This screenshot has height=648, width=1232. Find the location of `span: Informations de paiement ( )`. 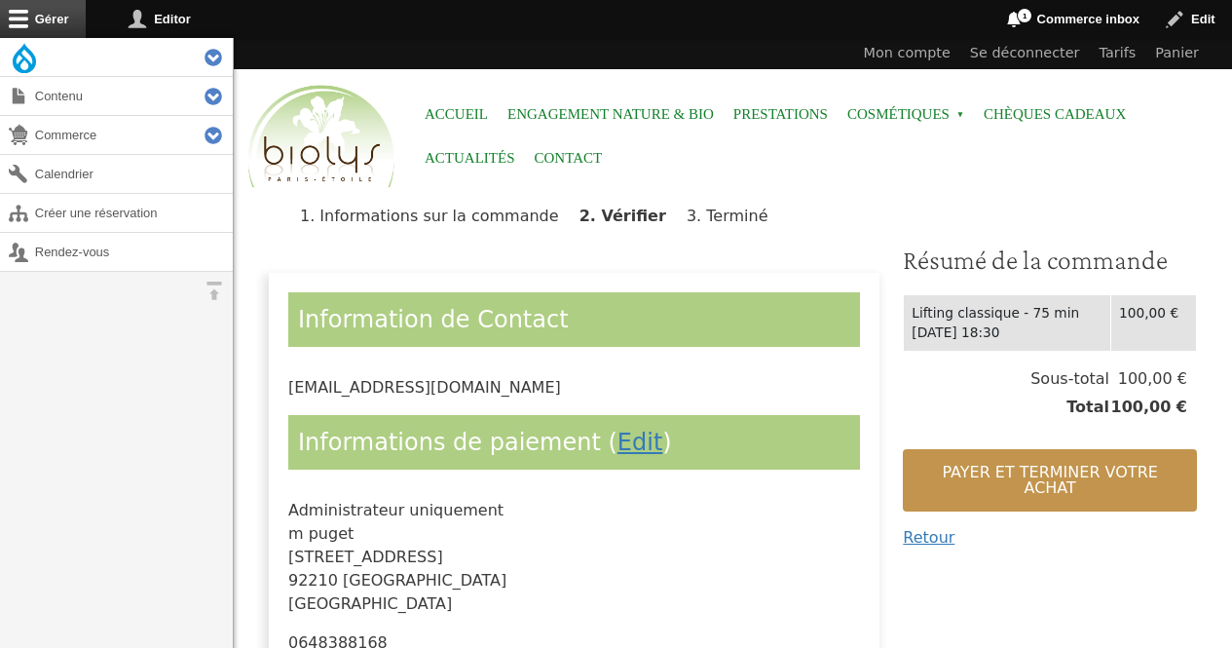

span: Informations de paiement ( ) is located at coordinates (485, 442).